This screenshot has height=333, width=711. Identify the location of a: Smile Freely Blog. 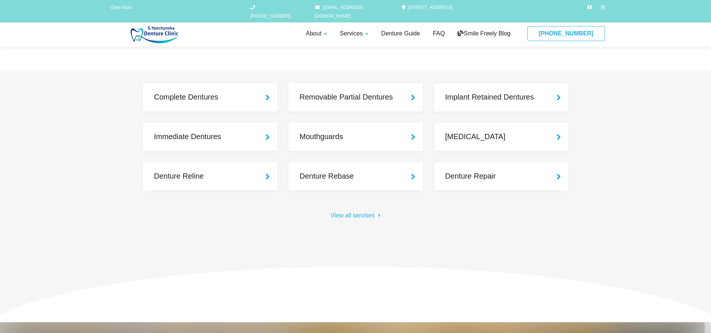
(484, 34).